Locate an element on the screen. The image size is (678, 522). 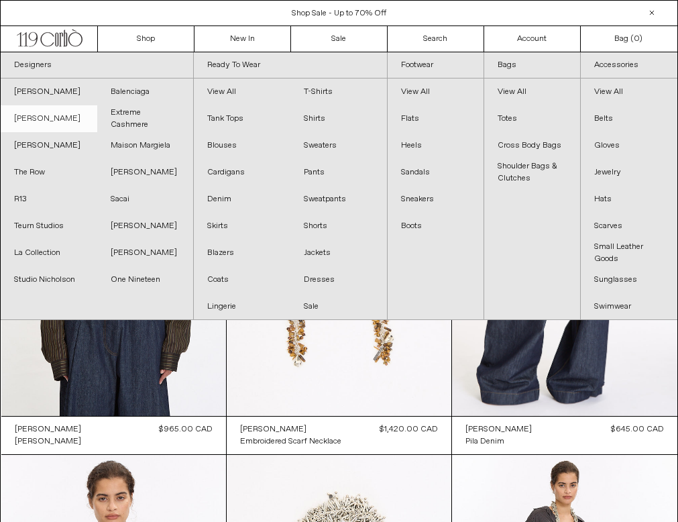
a: Totes is located at coordinates (532, 119).